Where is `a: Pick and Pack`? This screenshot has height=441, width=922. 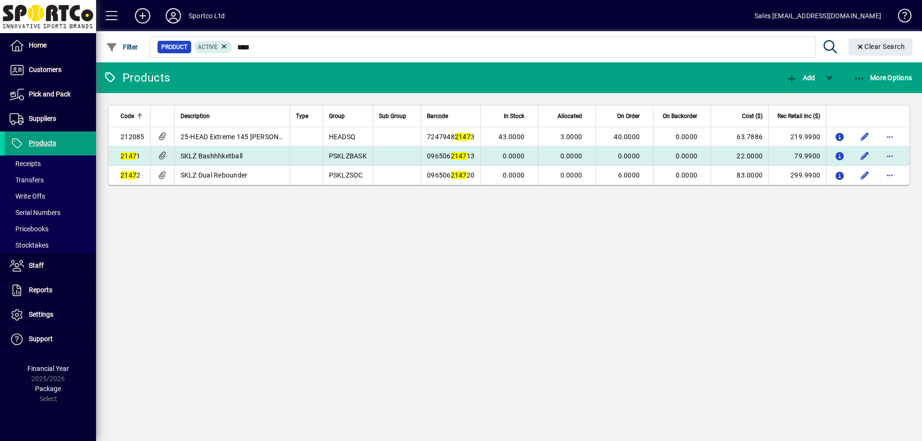 a: Pick and Pack is located at coordinates (50, 95).